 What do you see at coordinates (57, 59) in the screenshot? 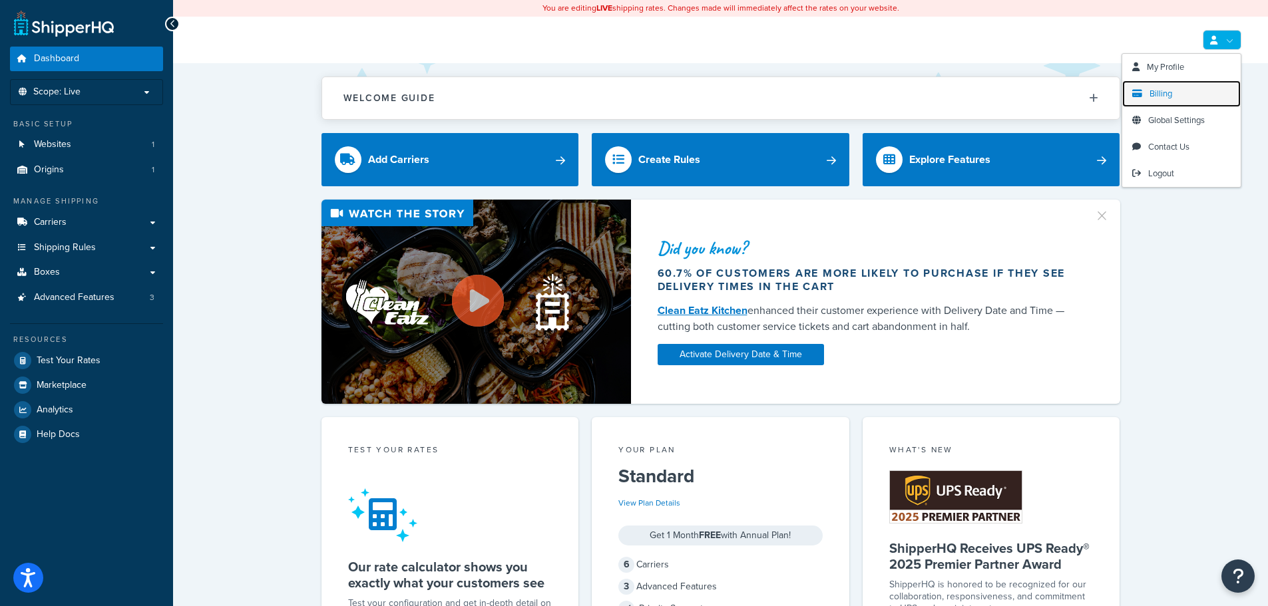
I see `span: Dashboard` at bounding box center [57, 59].